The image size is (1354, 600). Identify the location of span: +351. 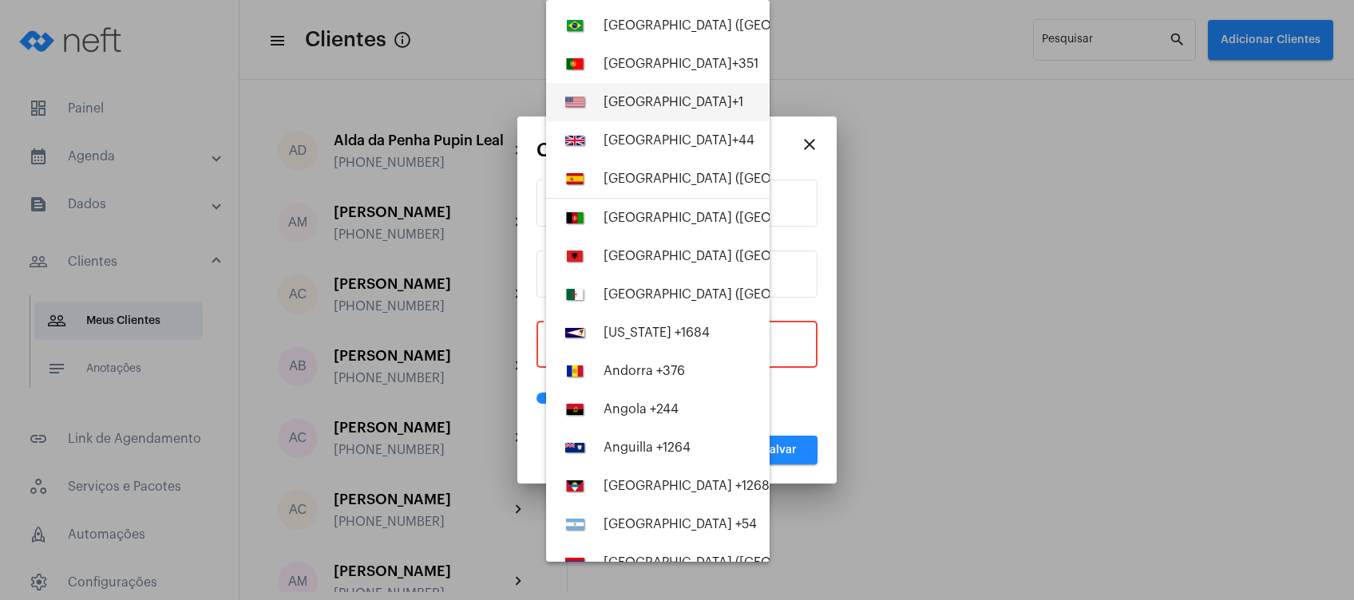
(745, 64).